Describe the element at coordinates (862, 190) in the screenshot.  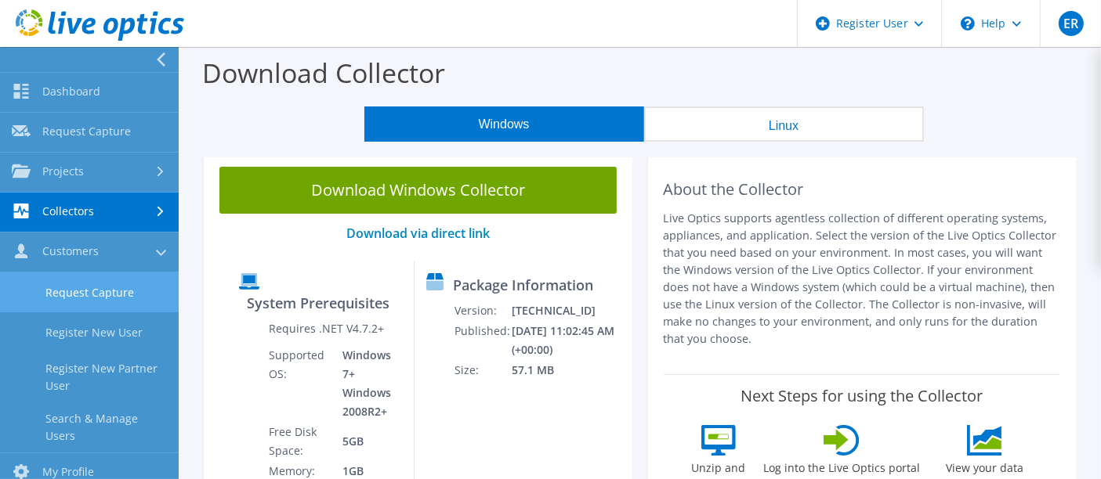
I see `h2: About the Collector` at that location.